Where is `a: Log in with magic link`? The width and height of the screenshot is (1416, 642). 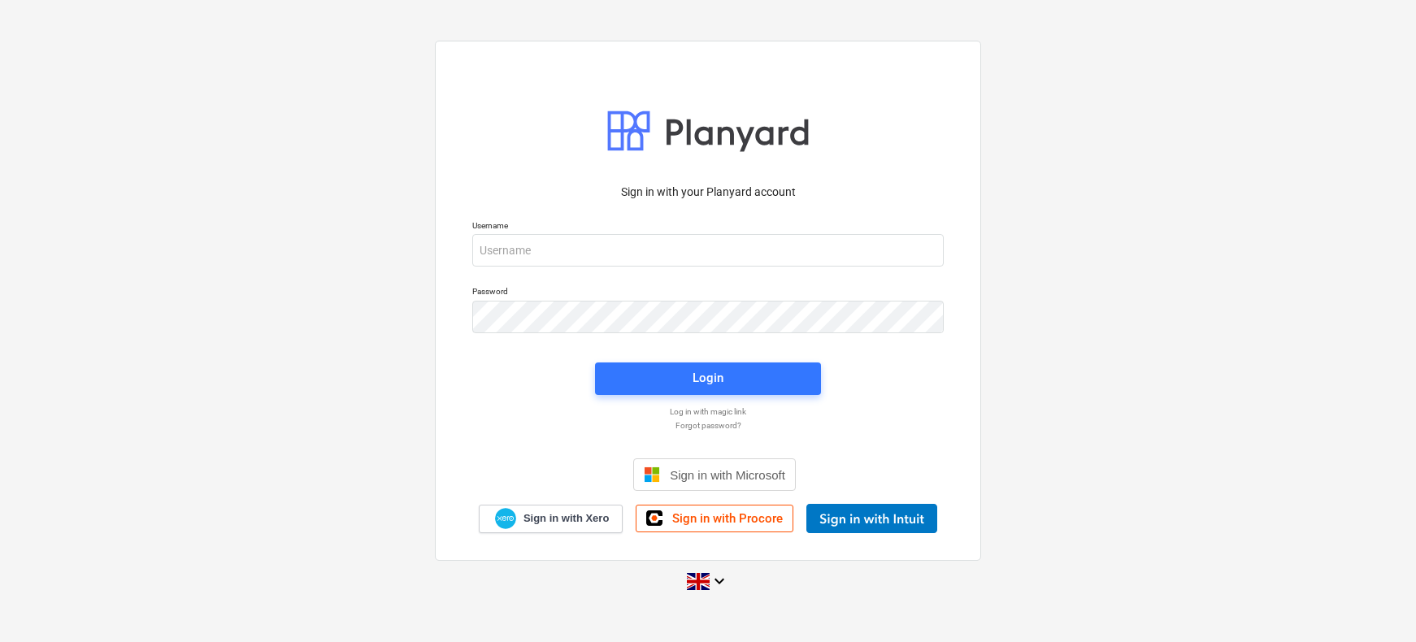
a: Log in with magic link is located at coordinates (708, 411).